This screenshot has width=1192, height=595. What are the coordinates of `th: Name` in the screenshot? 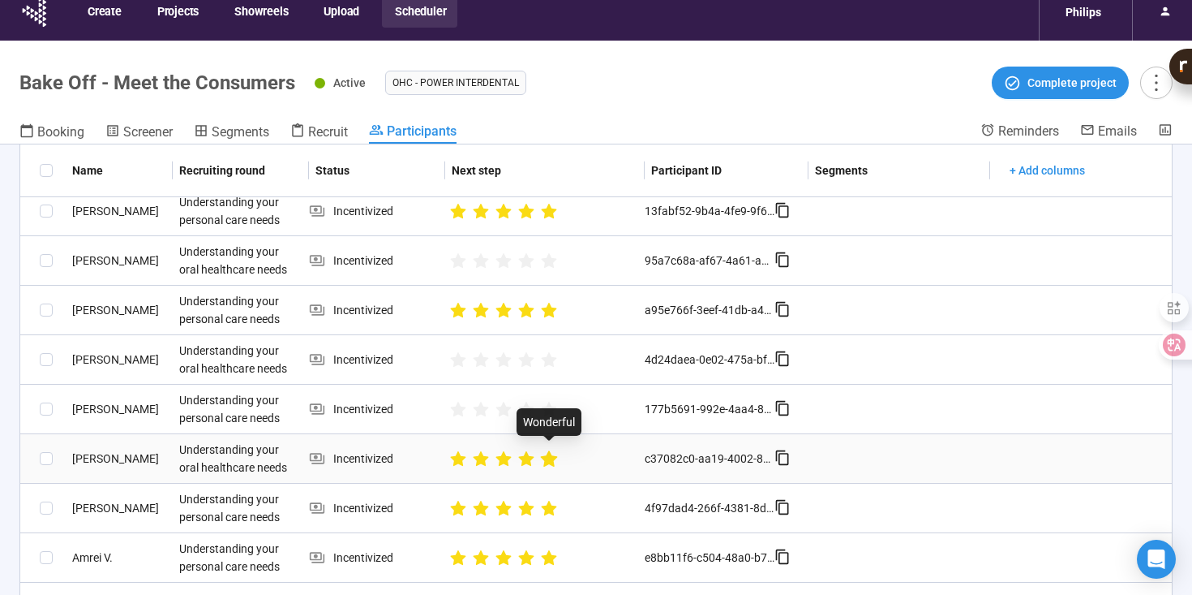 It's located at (119, 170).